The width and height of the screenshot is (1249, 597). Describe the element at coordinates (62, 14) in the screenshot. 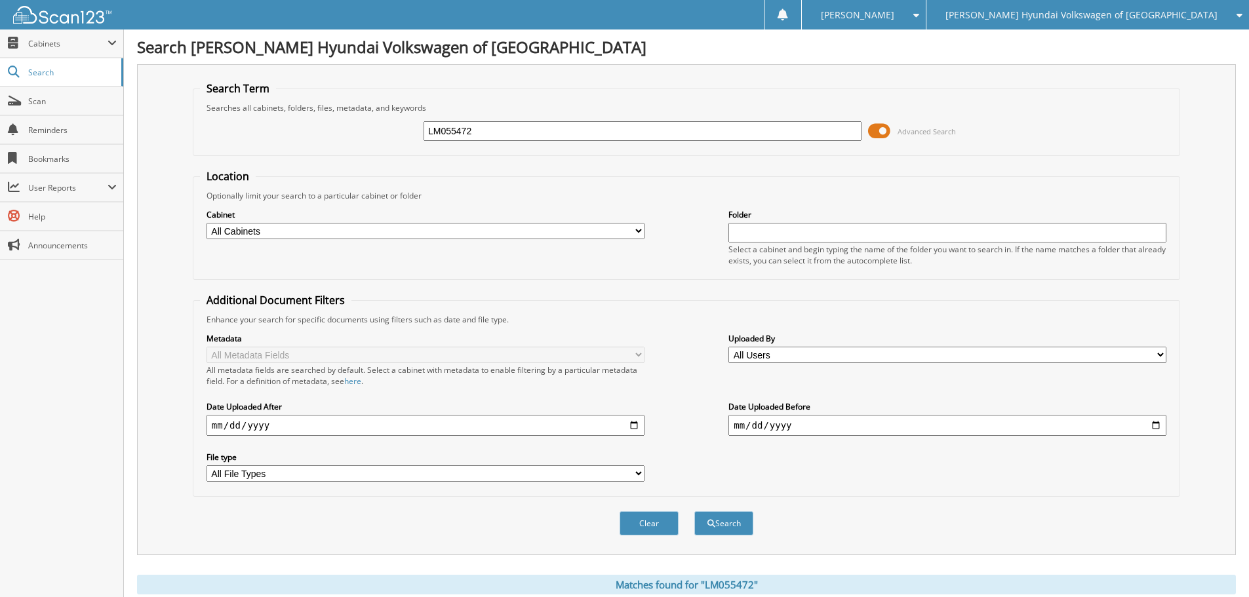

I see `img: scan123-logo-white.svg` at that location.